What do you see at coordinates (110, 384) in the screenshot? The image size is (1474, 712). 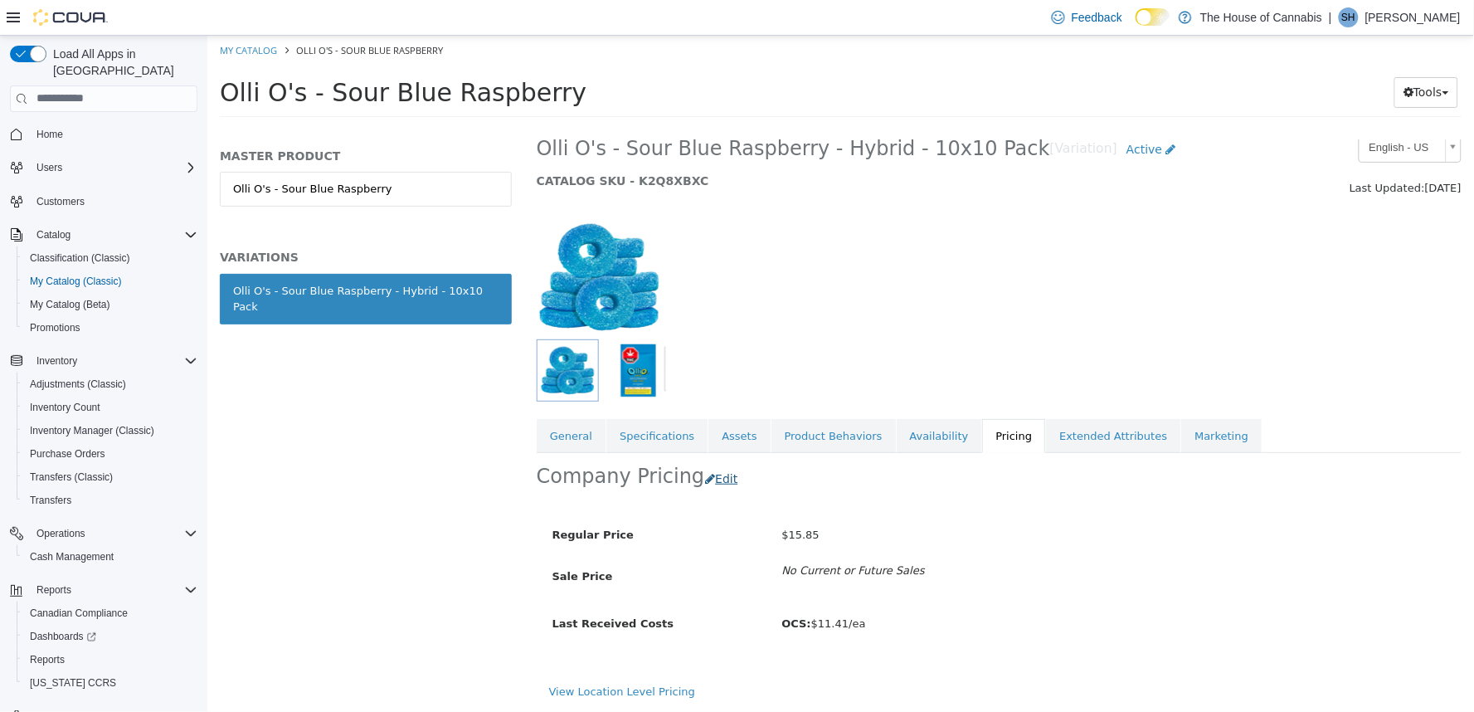 I see `span: Adjustments (Classic)` at bounding box center [110, 384].